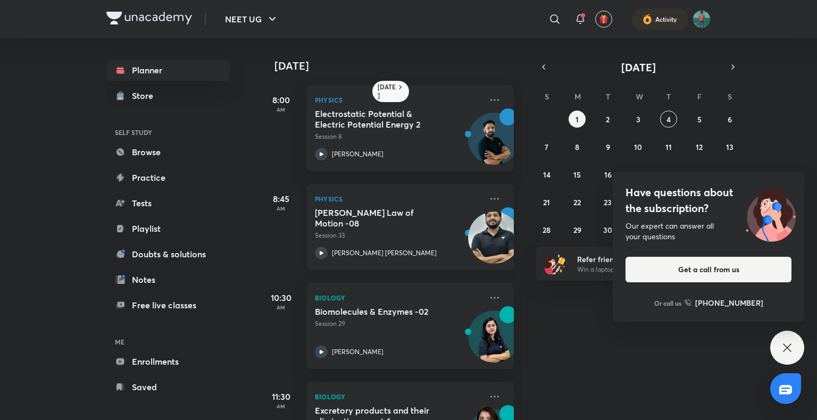 The height and width of the screenshot is (420, 817). I want to click on abbr: September 15, 2025, so click(577, 175).